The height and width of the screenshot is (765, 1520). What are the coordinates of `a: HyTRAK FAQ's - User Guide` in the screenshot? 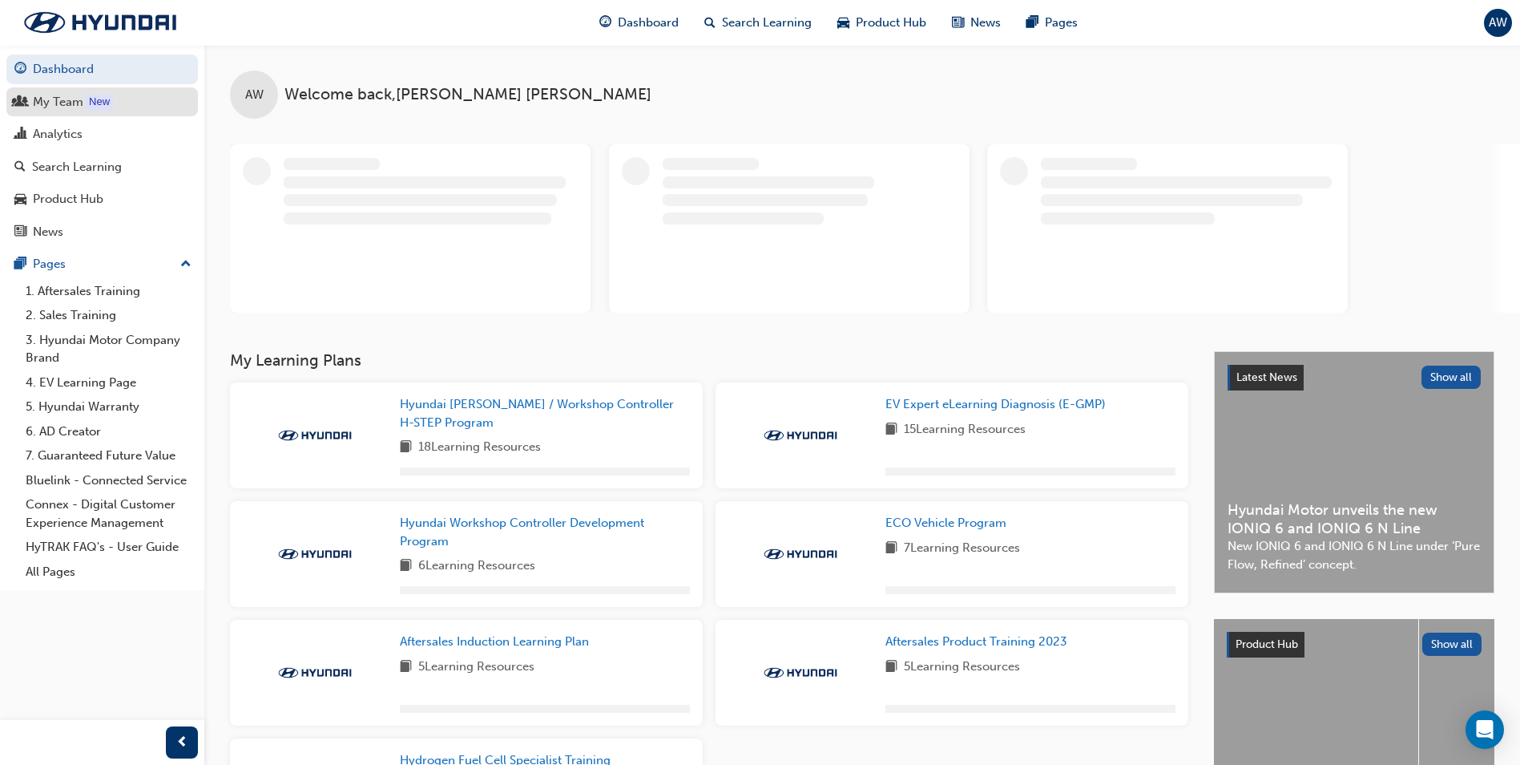 It's located at (108, 547).